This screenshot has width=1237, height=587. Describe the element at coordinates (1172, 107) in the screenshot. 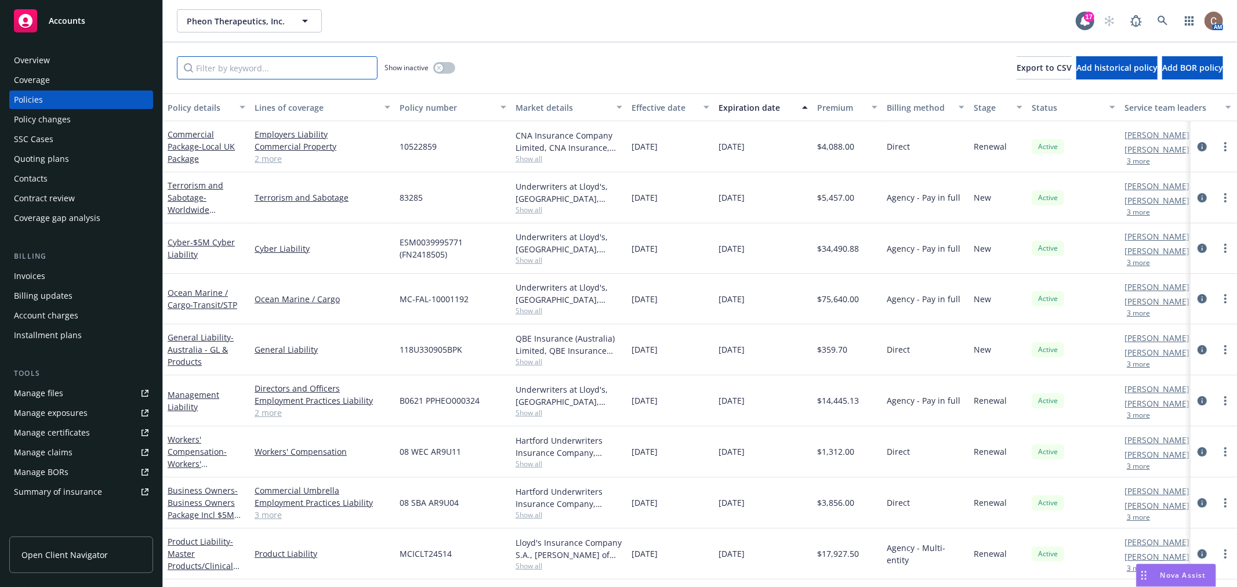

I see `div: Service team leaders` at that location.